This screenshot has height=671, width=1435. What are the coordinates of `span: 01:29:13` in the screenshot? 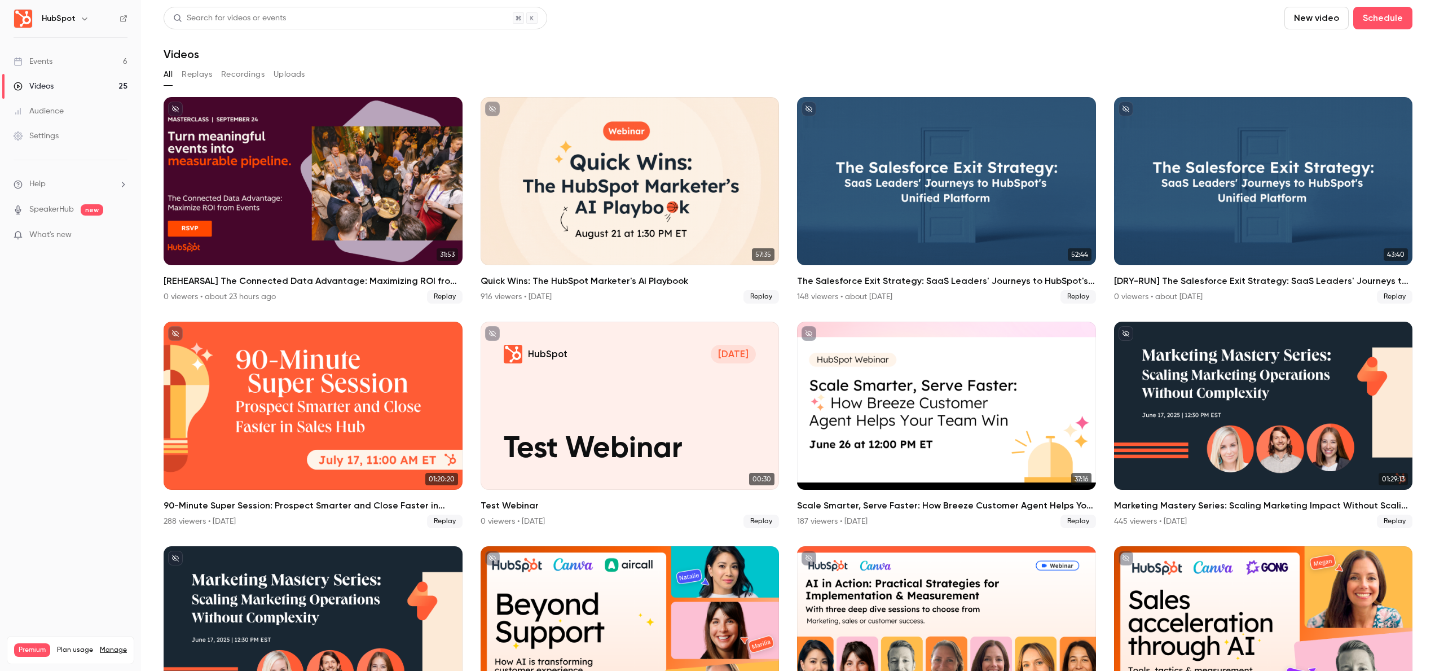 It's located at (1394, 479).